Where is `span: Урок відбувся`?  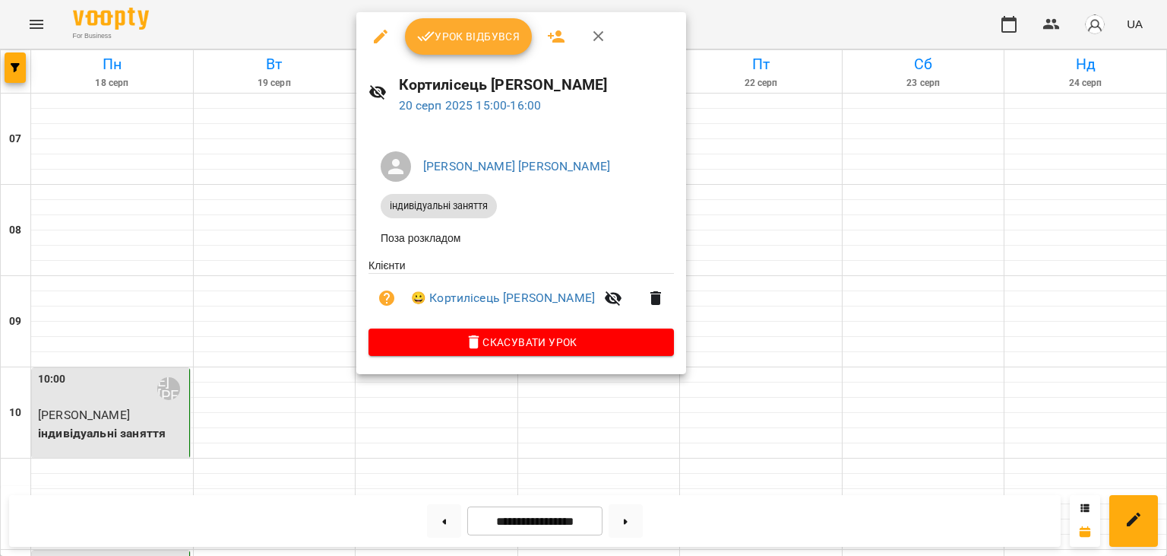
span: Урок відбувся is located at coordinates (469, 36).